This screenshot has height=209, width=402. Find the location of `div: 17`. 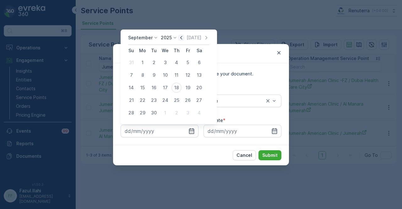

div: 17 is located at coordinates (165, 88).